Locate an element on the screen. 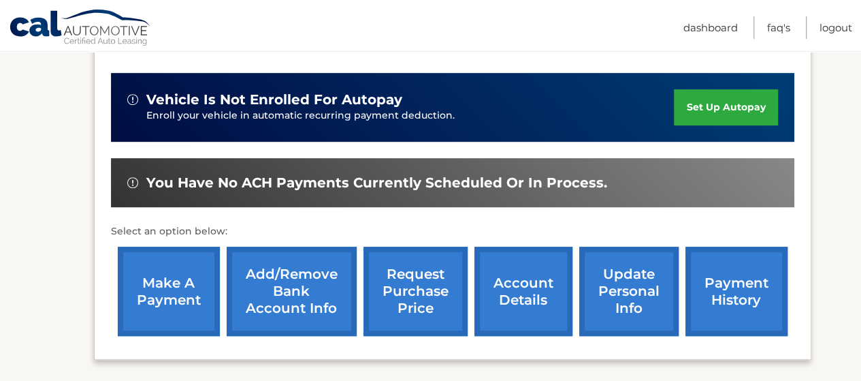 This screenshot has width=861, height=381. a: account details is located at coordinates (524, 291).